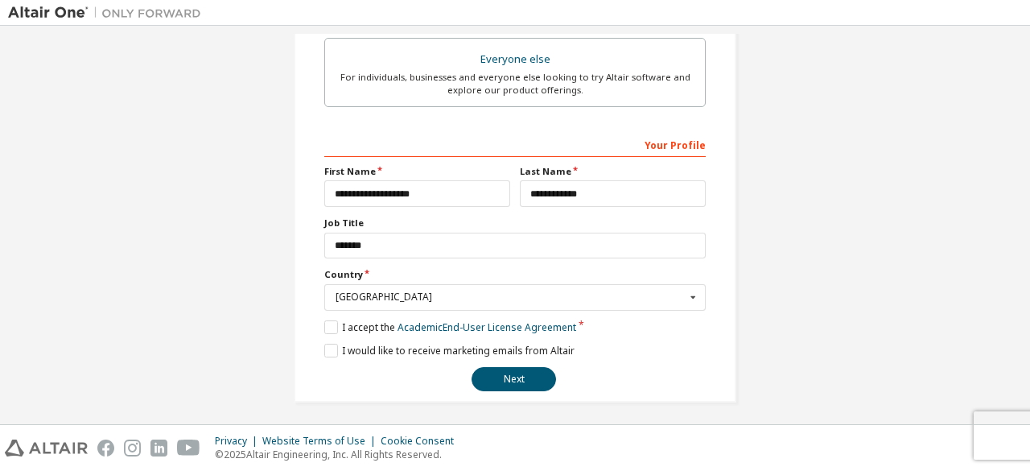 The image size is (1030, 471). What do you see at coordinates (513, 379) in the screenshot?
I see `button: Next` at bounding box center [513, 379].